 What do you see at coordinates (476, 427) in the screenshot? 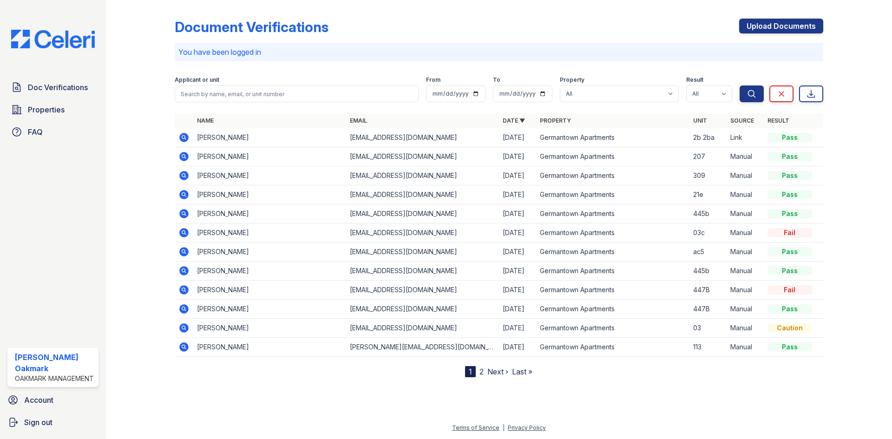
I see `a: Terms of Service` at bounding box center [476, 427].